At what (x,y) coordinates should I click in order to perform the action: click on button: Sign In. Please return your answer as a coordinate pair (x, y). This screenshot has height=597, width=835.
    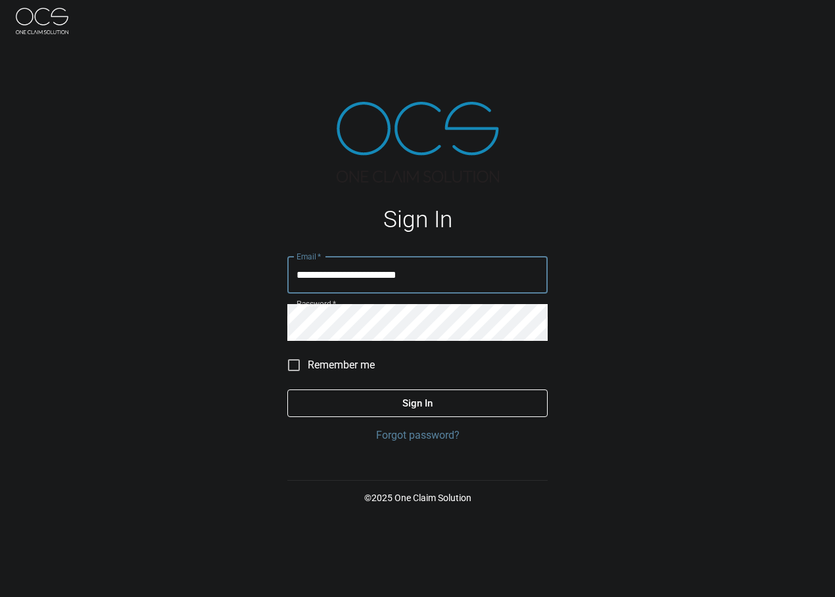
    Looking at the image, I should click on (417, 404).